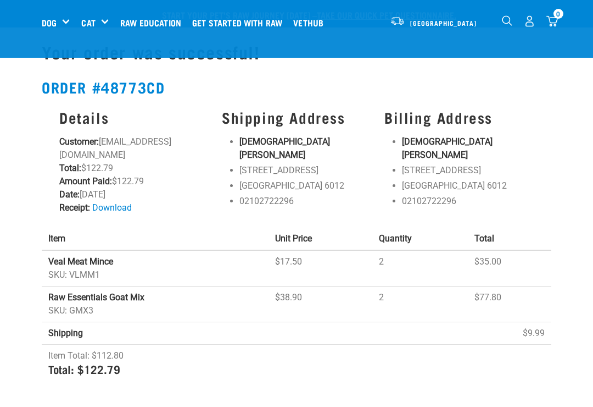 The image size is (593, 407). I want to click on a: Dog, so click(49, 23).